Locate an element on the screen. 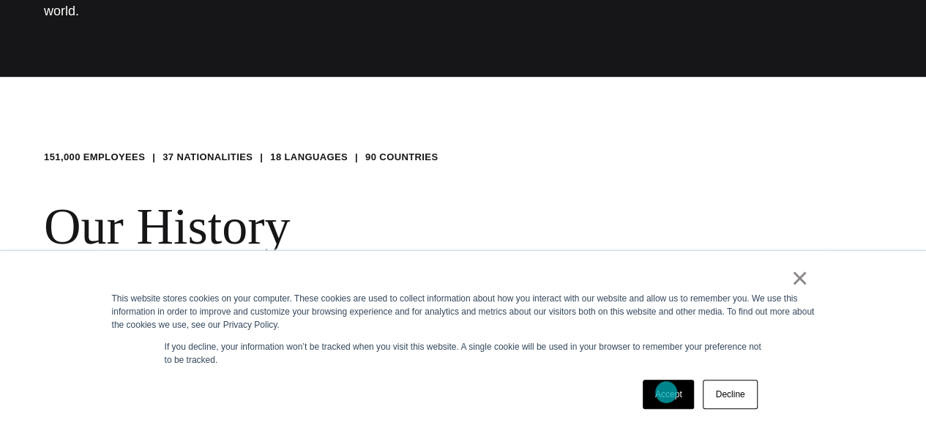 The image size is (926, 428). p: If you decline, your information won’t be tracked when you visit this website. A single cookie wi... is located at coordinates (464, 354).